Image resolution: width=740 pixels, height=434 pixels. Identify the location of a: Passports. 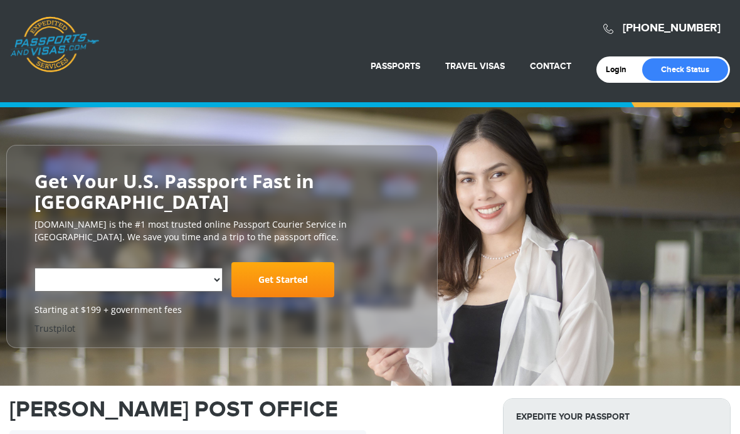
(395, 66).